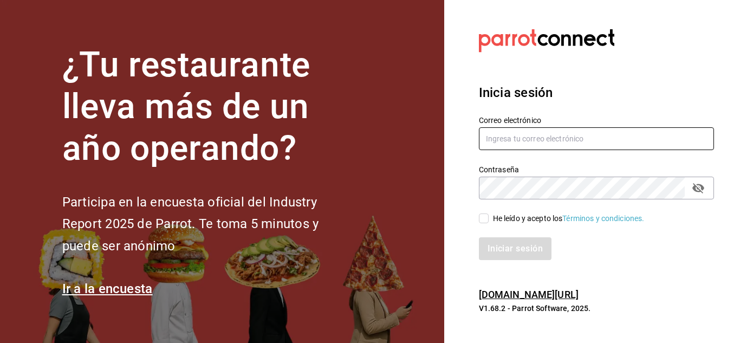 Image resolution: width=740 pixels, height=343 pixels. What do you see at coordinates (209, 224) in the screenshot?
I see `h2: Participa en la encuesta oficial del Industry Report 2025 de Parrot. Te toma 5 minutos y puede se...` at bounding box center [209, 224].